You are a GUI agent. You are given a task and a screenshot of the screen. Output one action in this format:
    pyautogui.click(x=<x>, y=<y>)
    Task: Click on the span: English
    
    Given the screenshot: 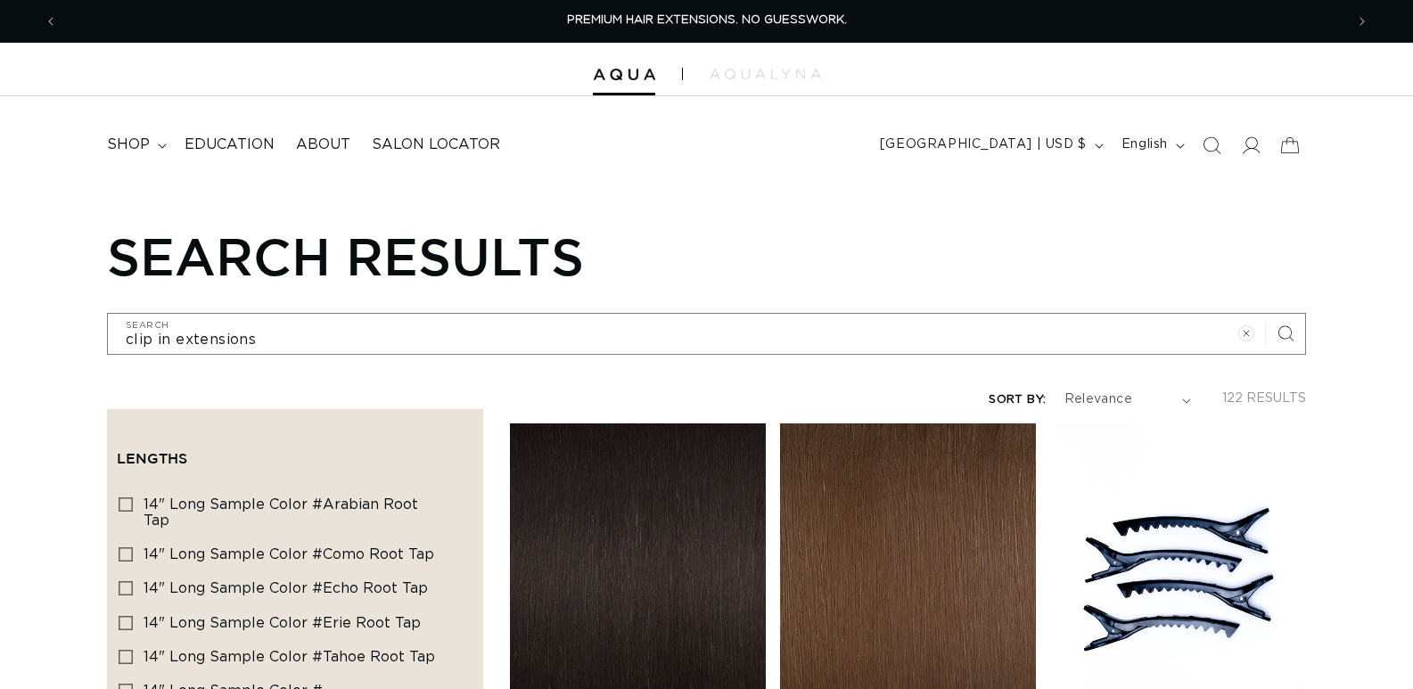 What is the action you would take?
    pyautogui.click(x=1144, y=144)
    